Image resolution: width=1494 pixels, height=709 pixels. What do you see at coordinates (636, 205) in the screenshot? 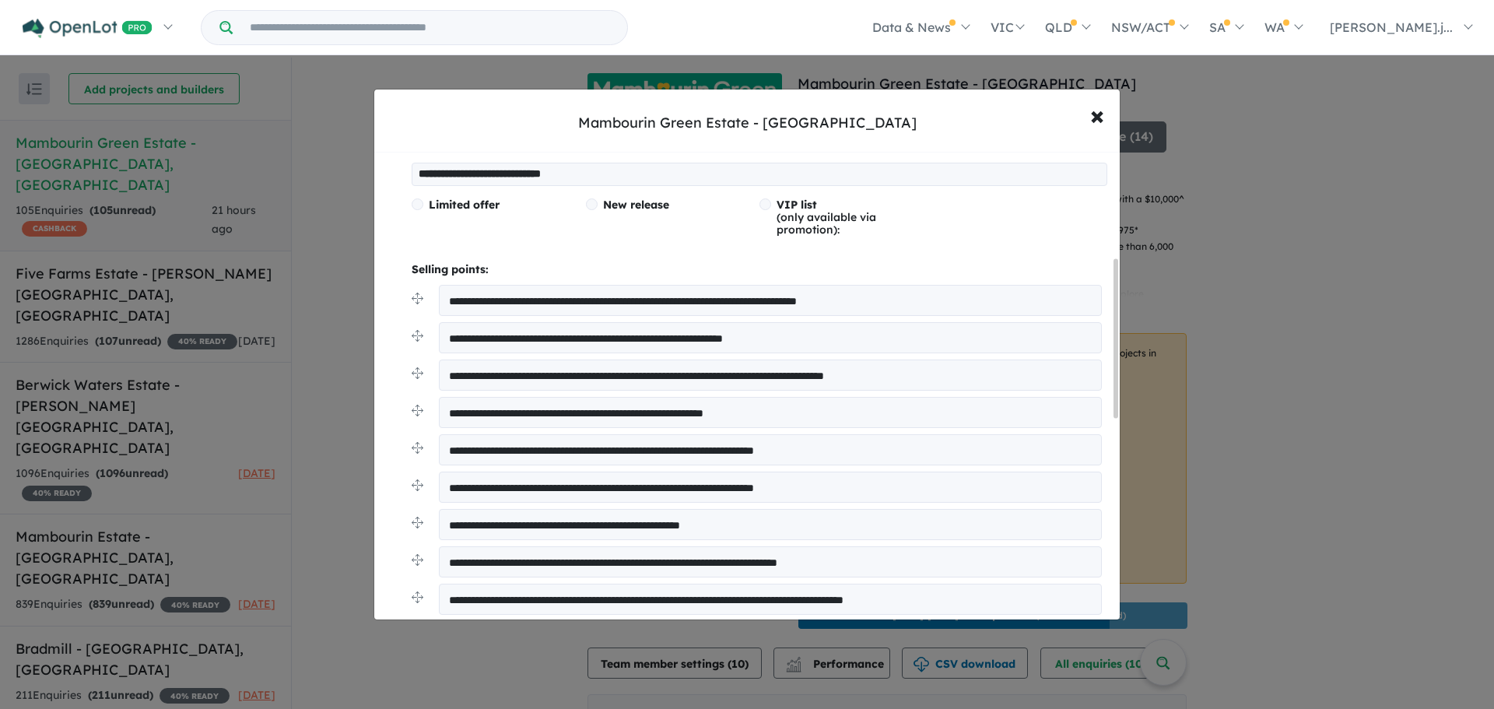
I see `span: New release` at bounding box center [636, 205].